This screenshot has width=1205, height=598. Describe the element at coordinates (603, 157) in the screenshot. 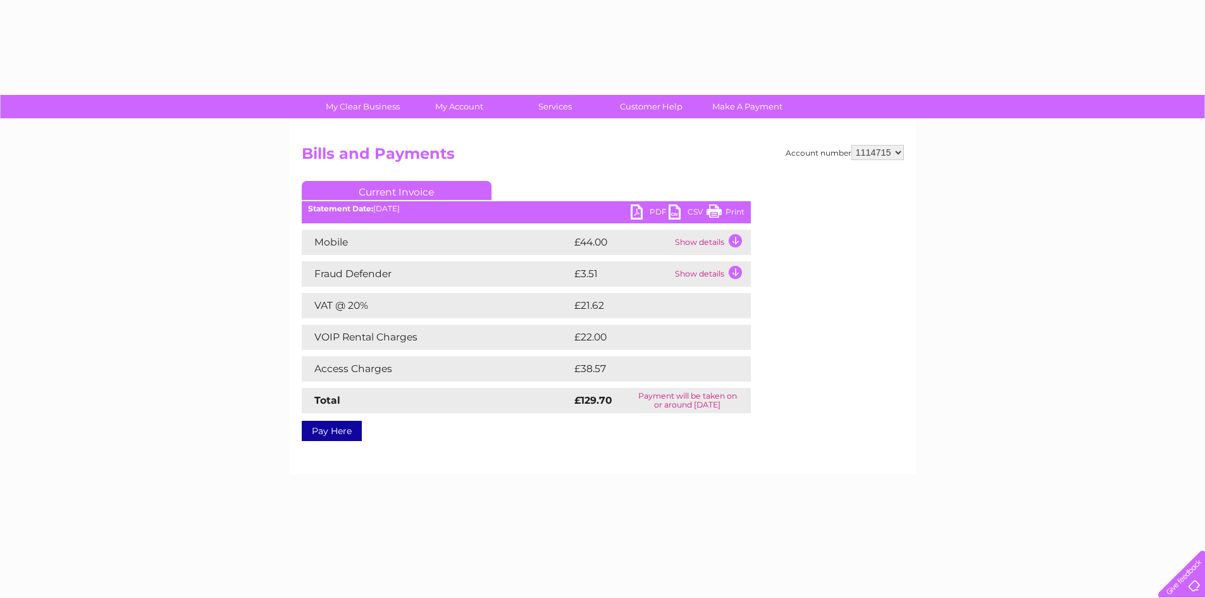

I see `h2: Bills and Payments` at that location.